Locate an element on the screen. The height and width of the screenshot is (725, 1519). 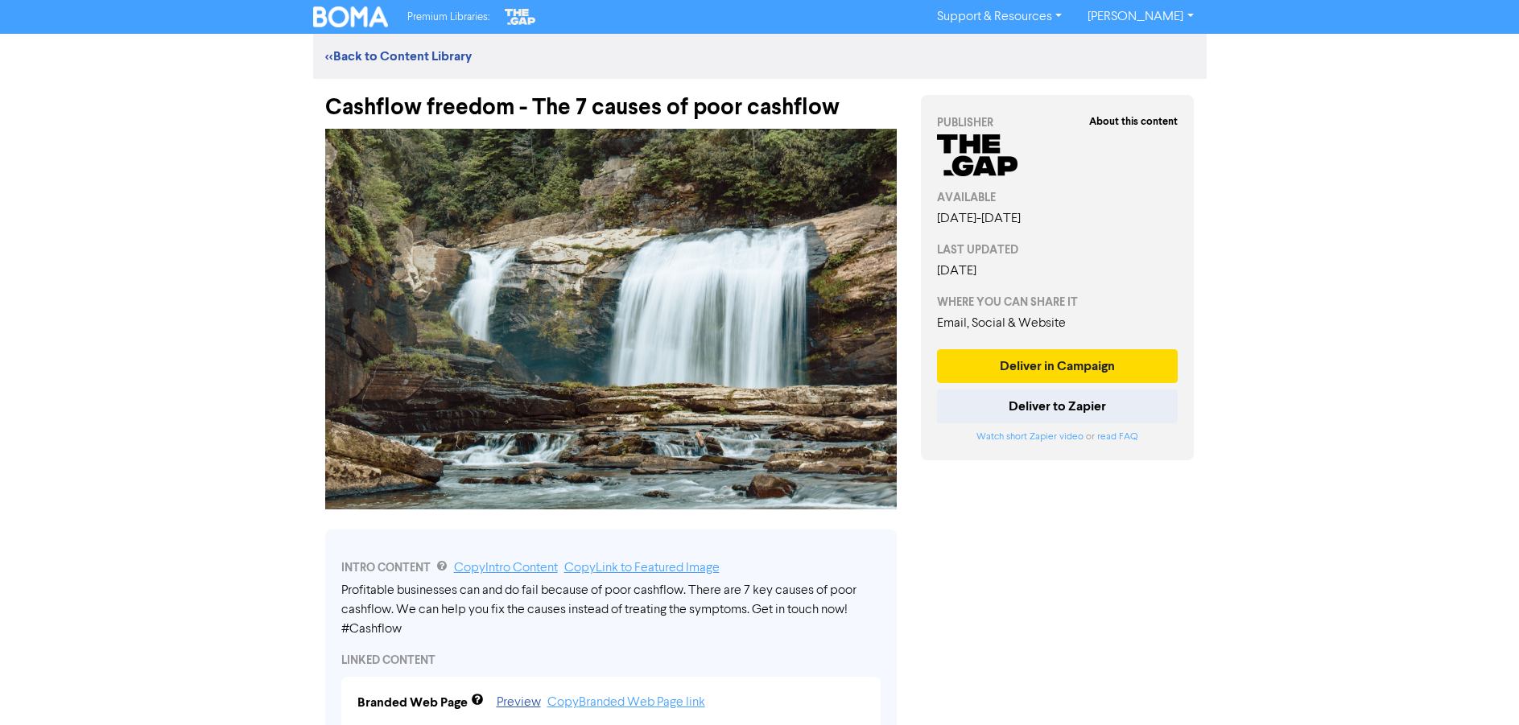
a: Watch short Zapier video is located at coordinates (1030, 437).